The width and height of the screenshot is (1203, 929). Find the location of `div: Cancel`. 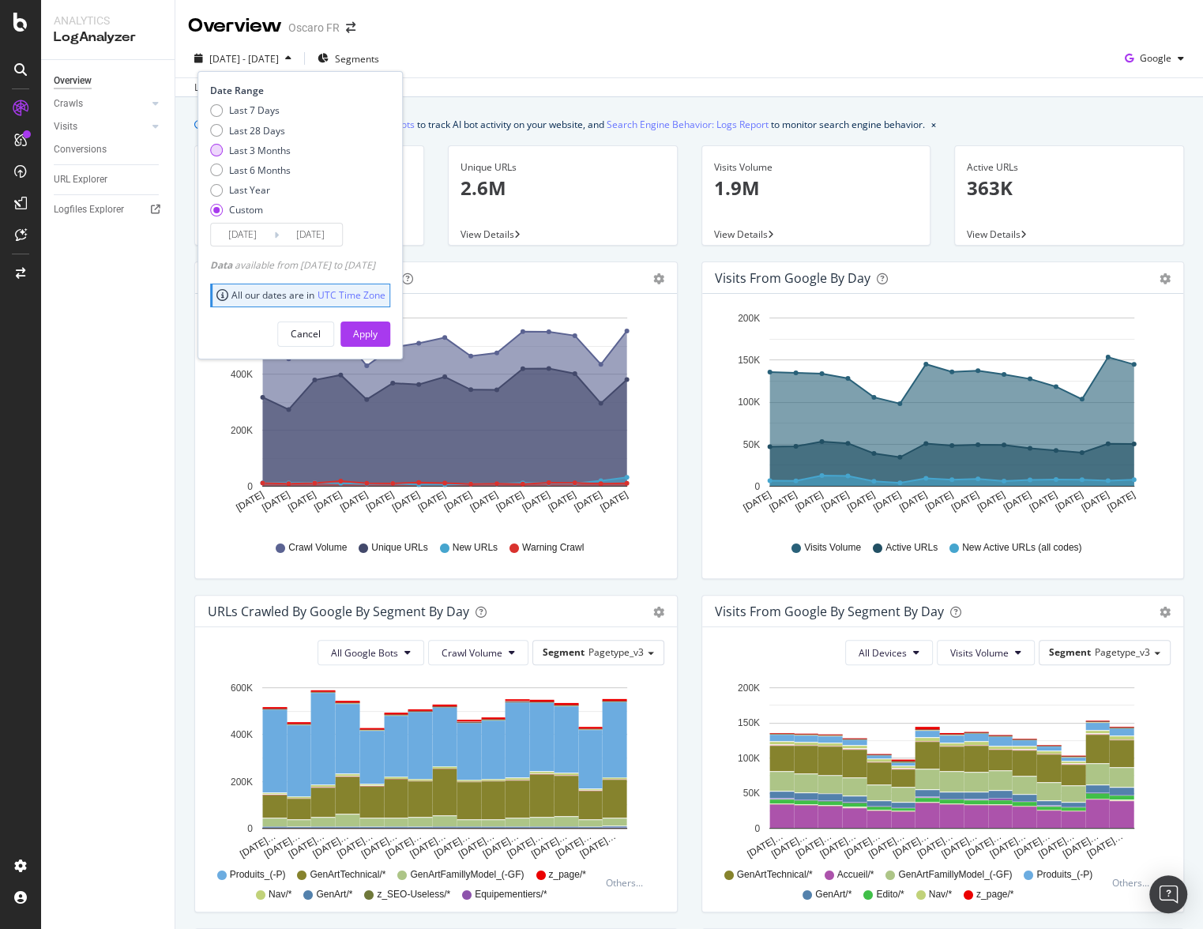

div: Cancel is located at coordinates (306, 333).